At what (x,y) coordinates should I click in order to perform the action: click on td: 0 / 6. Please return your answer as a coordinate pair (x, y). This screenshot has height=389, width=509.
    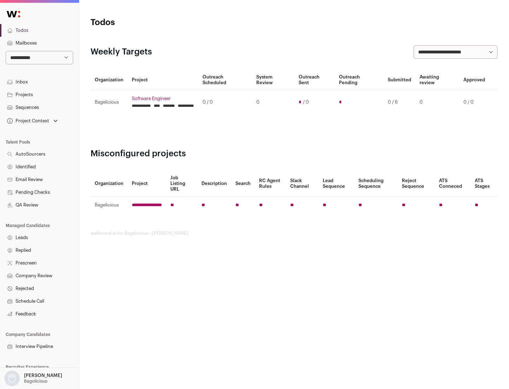
    Looking at the image, I should click on (399, 102).